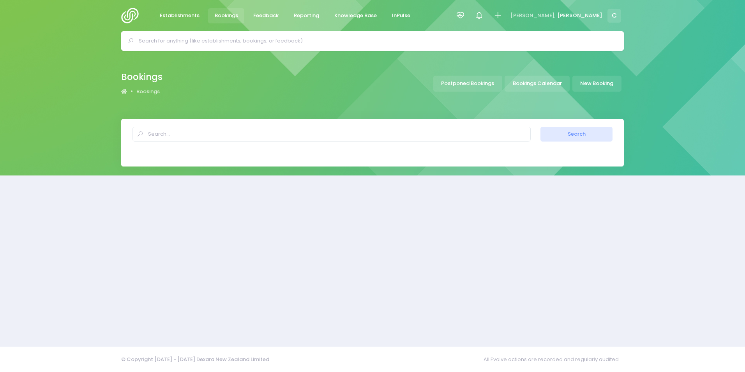  I want to click on h2: Bookings, so click(142, 77).